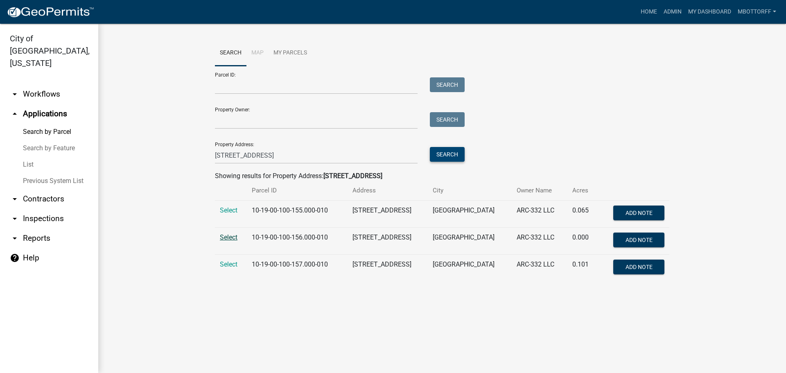  What do you see at coordinates (649, 12) in the screenshot?
I see `a: Home` at bounding box center [649, 12].